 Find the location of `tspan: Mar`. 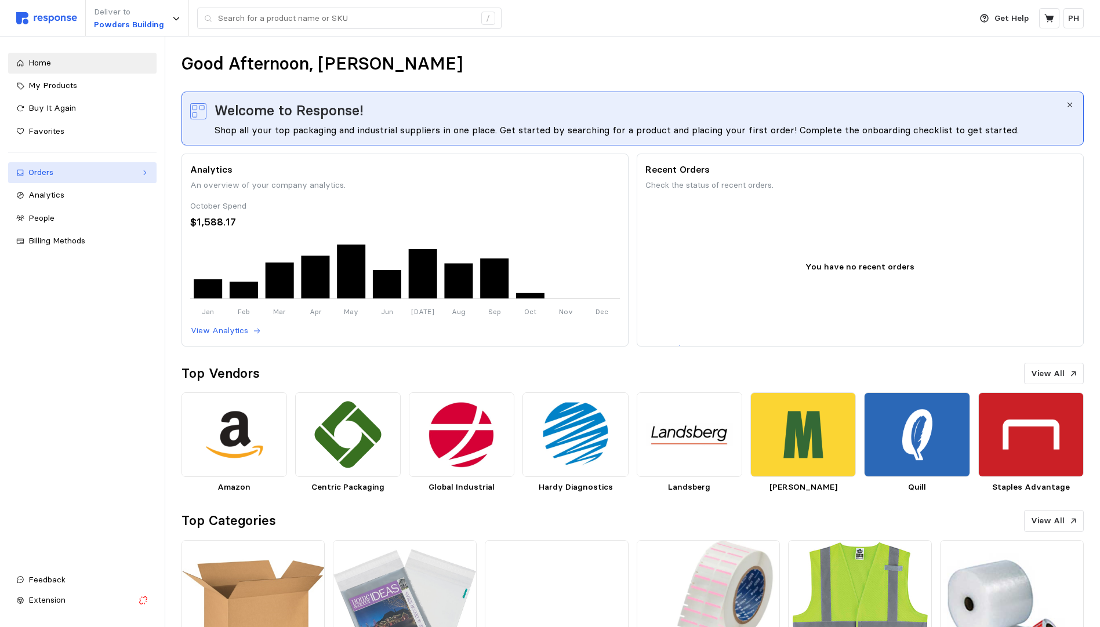

tspan: Mar is located at coordinates (279, 311).